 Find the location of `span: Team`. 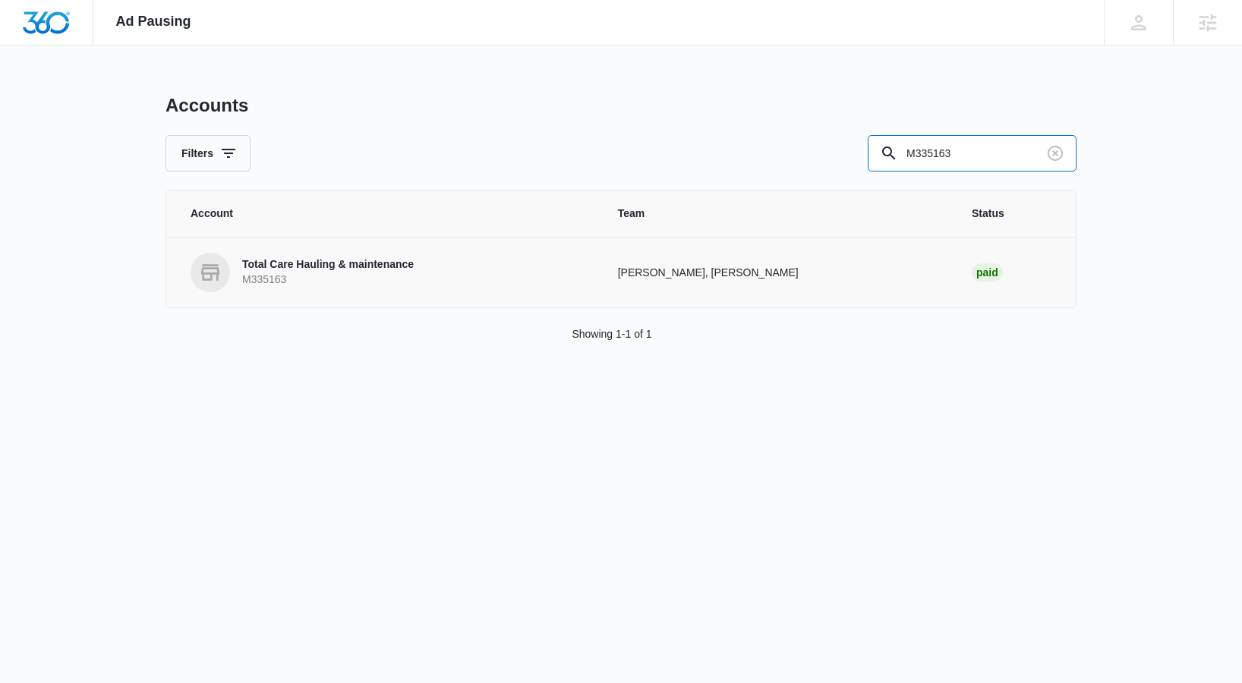

span: Team is located at coordinates (777, 213).